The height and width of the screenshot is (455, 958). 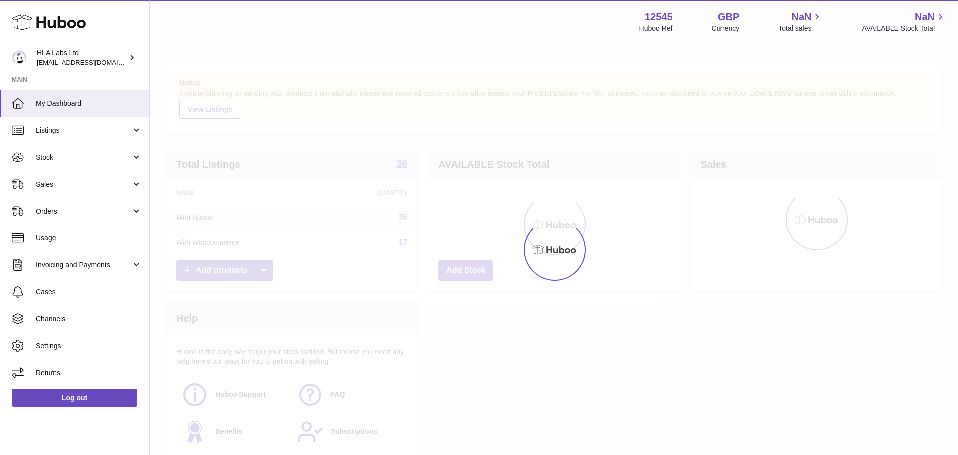 I want to click on span: Total sales, so click(x=800, y=28).